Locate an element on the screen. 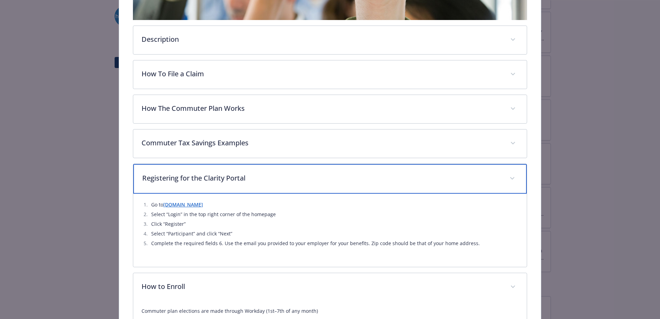  p: How to Enroll is located at coordinates (322, 286).